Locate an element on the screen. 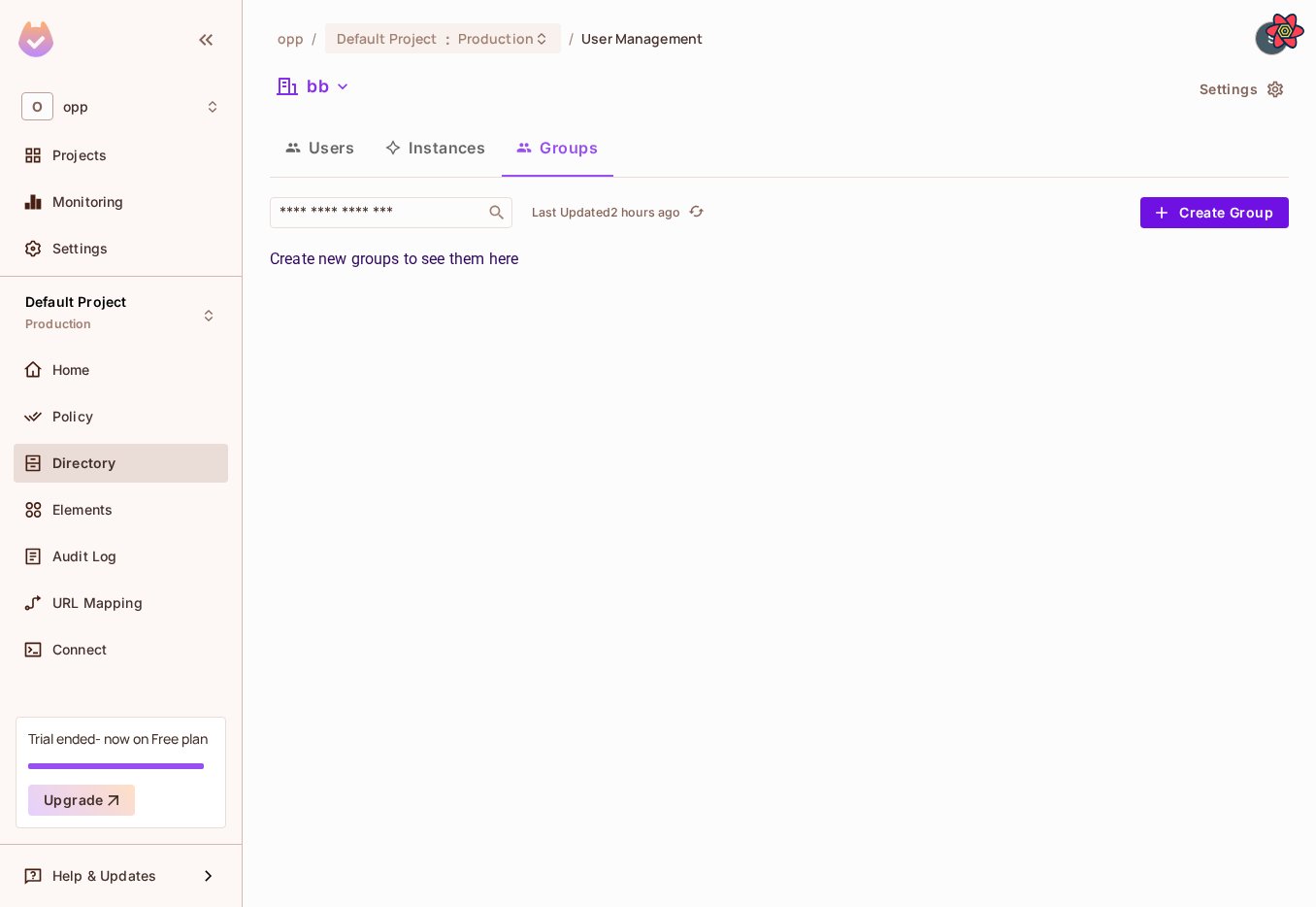 This screenshot has height=907, width=1316. button: Users is located at coordinates (320, 147).